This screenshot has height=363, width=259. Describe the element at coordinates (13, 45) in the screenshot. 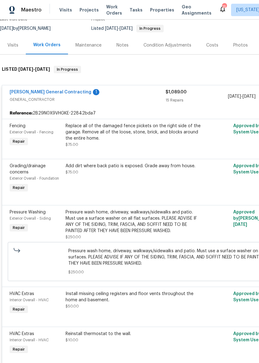

I see `div: Visits` at that location.